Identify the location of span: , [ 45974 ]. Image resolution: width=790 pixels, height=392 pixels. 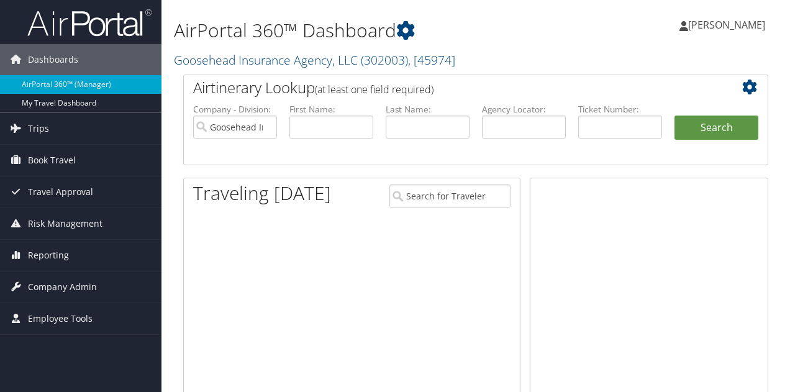
(432, 60).